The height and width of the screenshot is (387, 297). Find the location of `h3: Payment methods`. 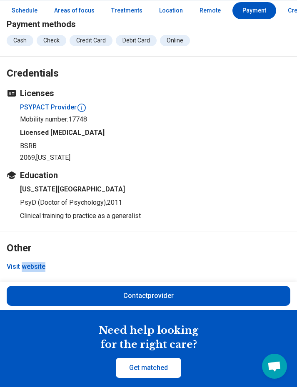

h3: Payment methods is located at coordinates (148, 24).